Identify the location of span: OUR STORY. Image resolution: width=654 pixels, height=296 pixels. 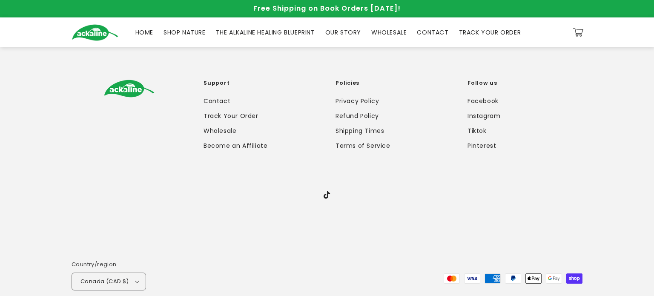
(343, 32).